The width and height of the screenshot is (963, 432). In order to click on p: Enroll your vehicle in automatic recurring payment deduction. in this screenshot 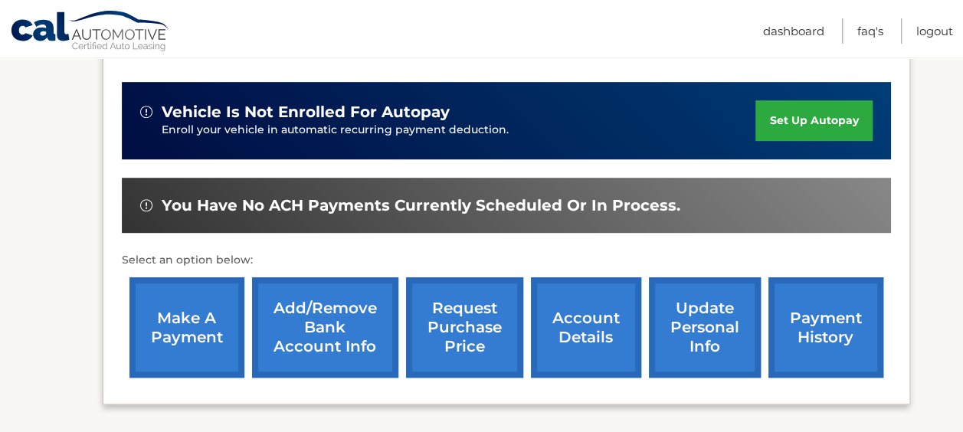, I will do `click(459, 130)`.